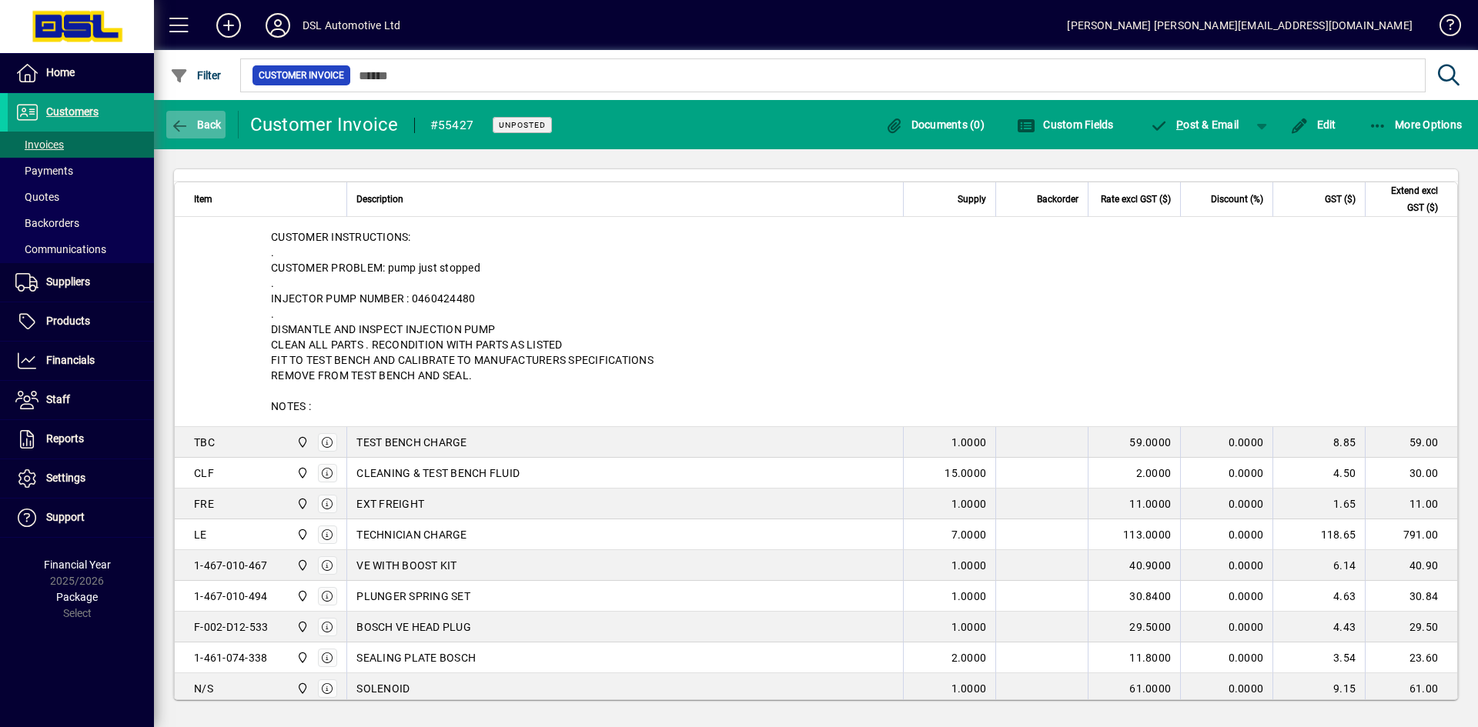  Describe the element at coordinates (81, 249) in the screenshot. I see `a: Communications` at that location.